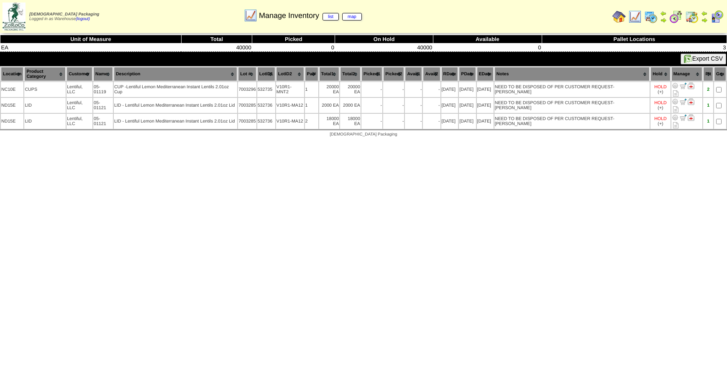 Image resolution: width=727 pixels, height=366 pixels. I want to click on th: Product Category, so click(45, 74).